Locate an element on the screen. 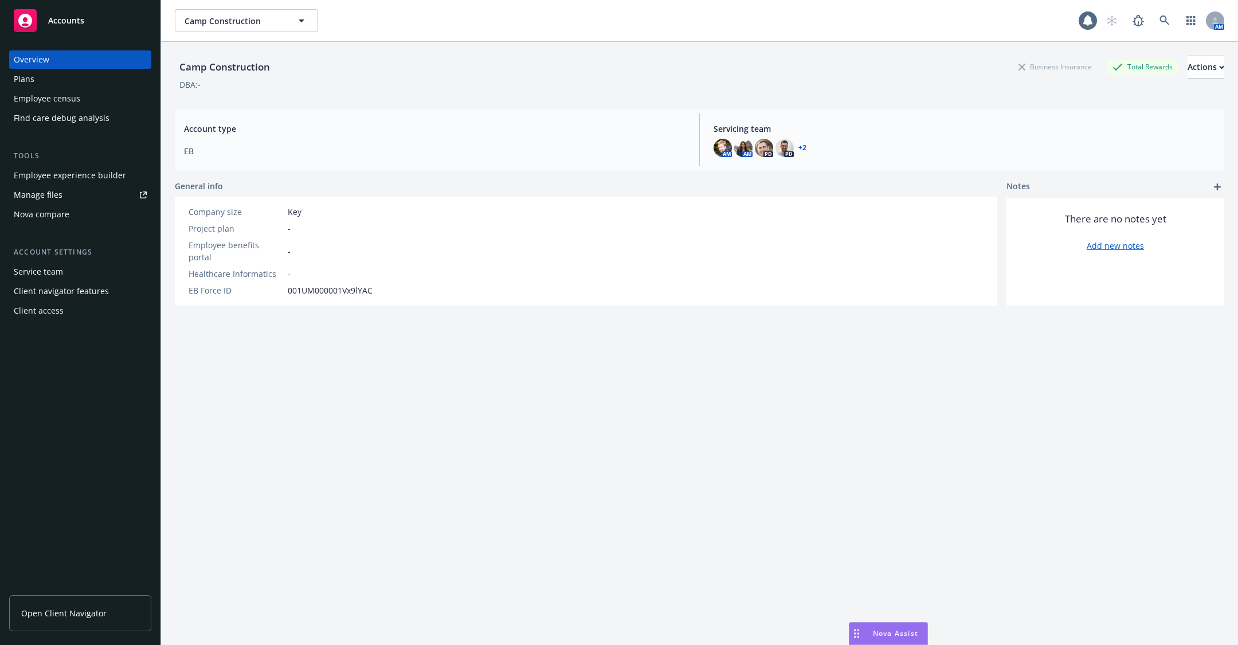 The image size is (1238, 645). button: Actions is located at coordinates (1206, 67).